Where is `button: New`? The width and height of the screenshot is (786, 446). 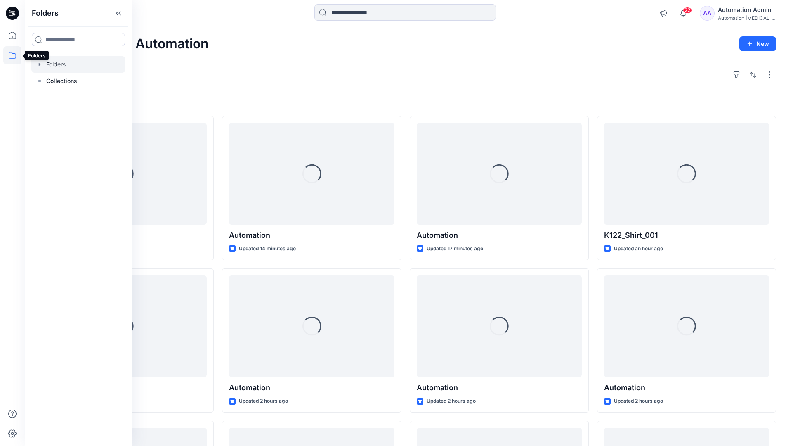 button: New is located at coordinates (758, 44).